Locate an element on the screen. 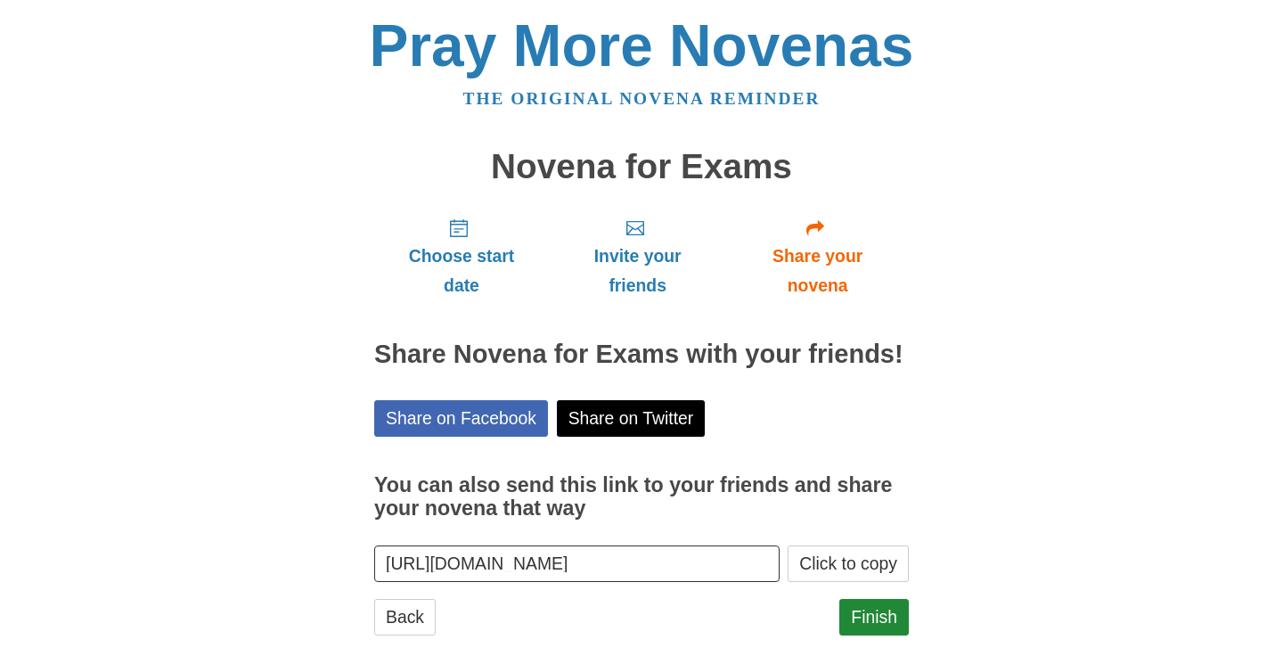 This screenshot has width=1283, height=648. a: Choose start date is located at coordinates (462, 256).